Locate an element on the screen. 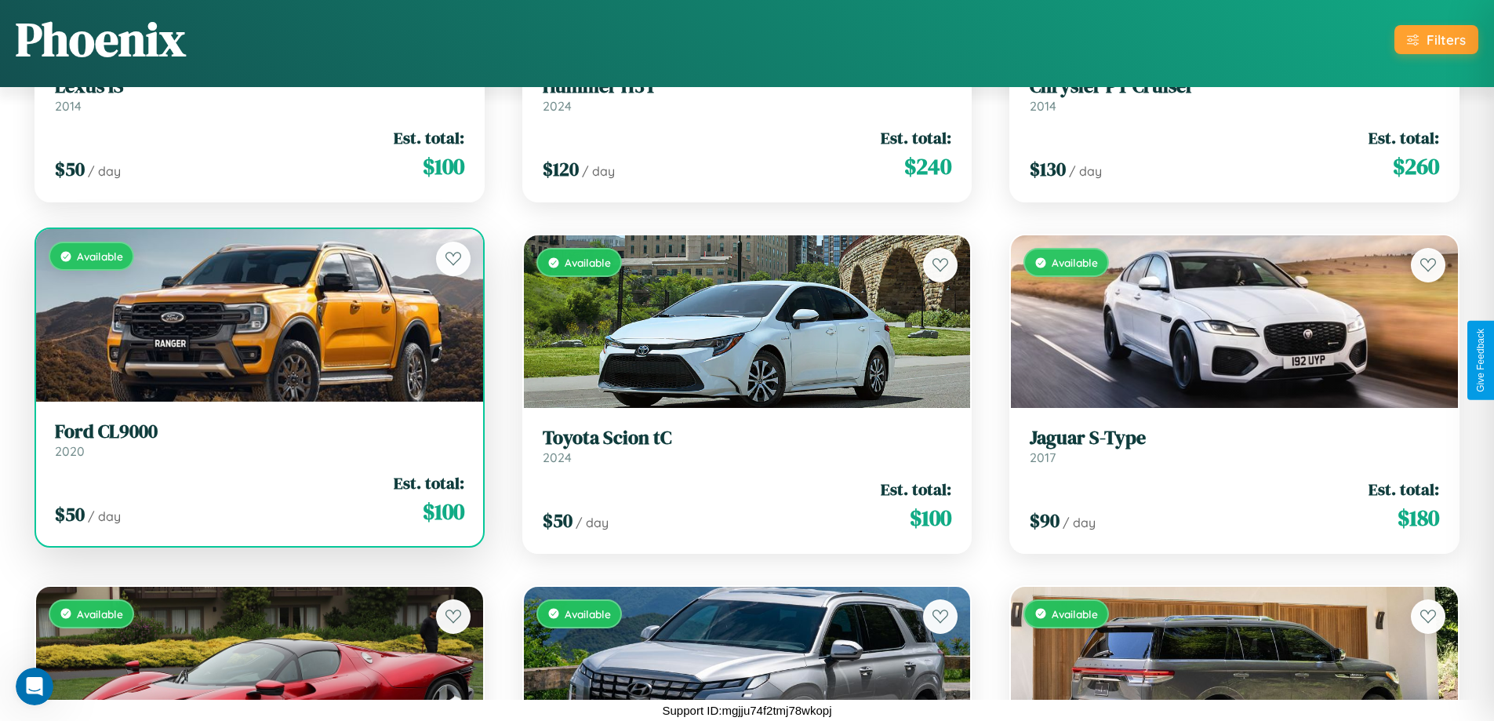 The image size is (1494, 721). h3: Ford CL9000 is located at coordinates (260, 431).